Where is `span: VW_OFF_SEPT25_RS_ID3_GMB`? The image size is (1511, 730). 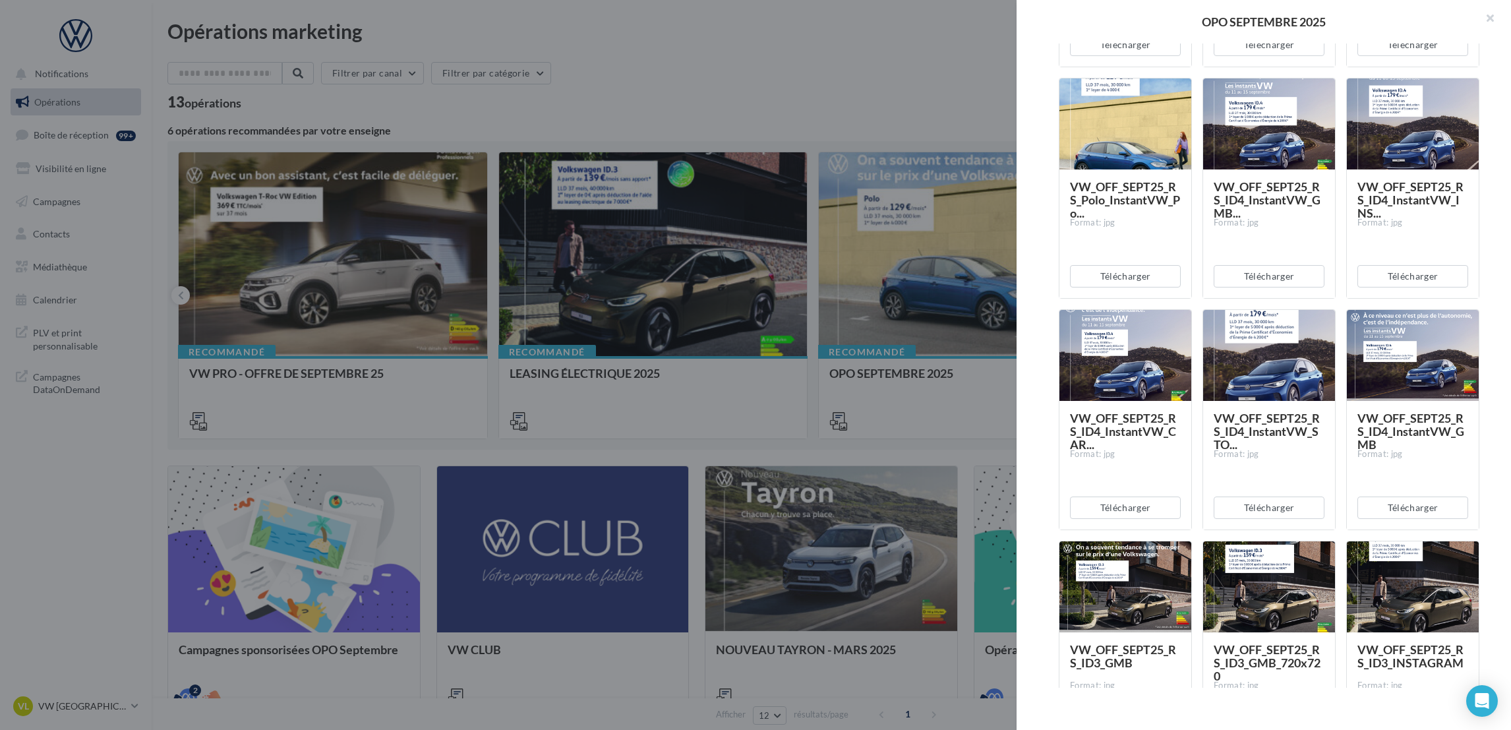 span: VW_OFF_SEPT25_RS_ID3_GMB is located at coordinates (1123, 656).